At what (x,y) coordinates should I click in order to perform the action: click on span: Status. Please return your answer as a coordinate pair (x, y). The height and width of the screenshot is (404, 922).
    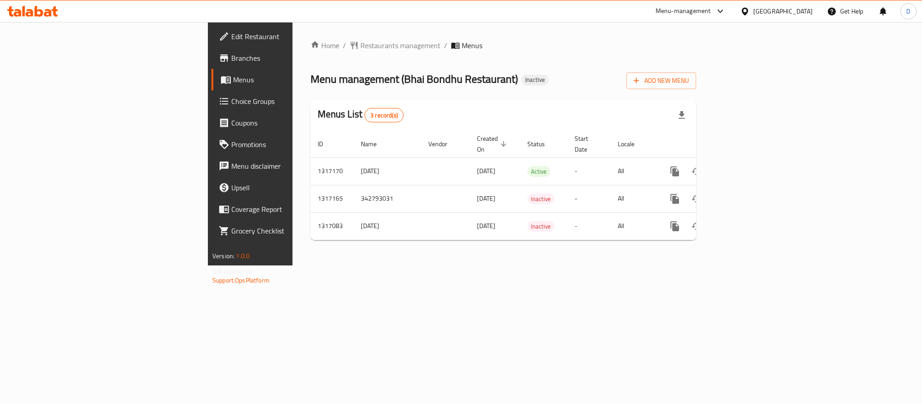
    Looking at the image, I should click on (542, 144).